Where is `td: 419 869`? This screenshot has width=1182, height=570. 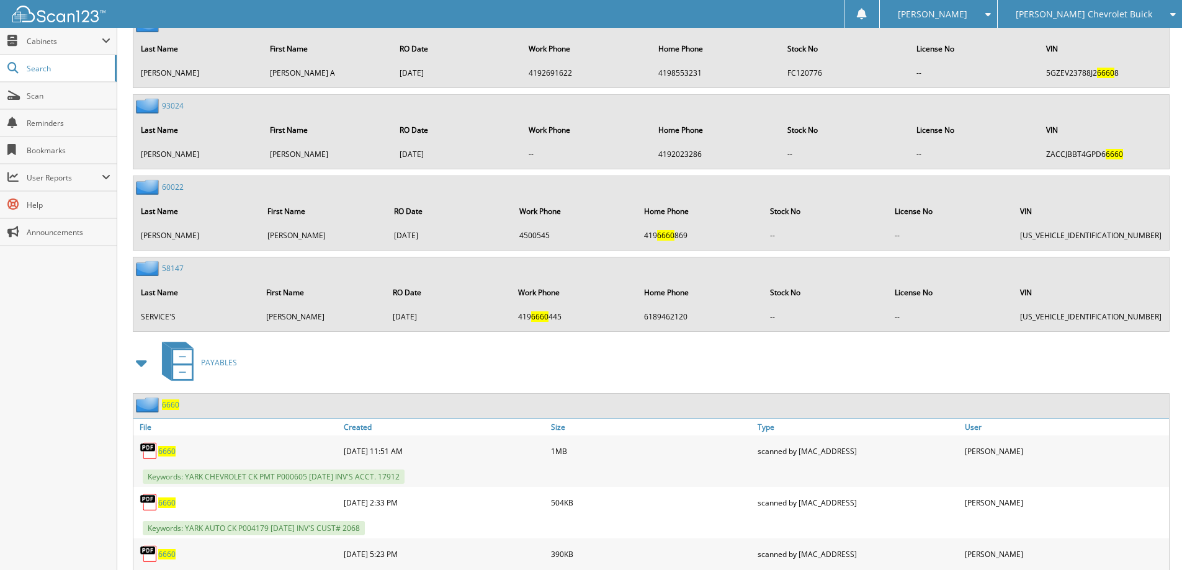 td: 419 869 is located at coordinates (700, 235).